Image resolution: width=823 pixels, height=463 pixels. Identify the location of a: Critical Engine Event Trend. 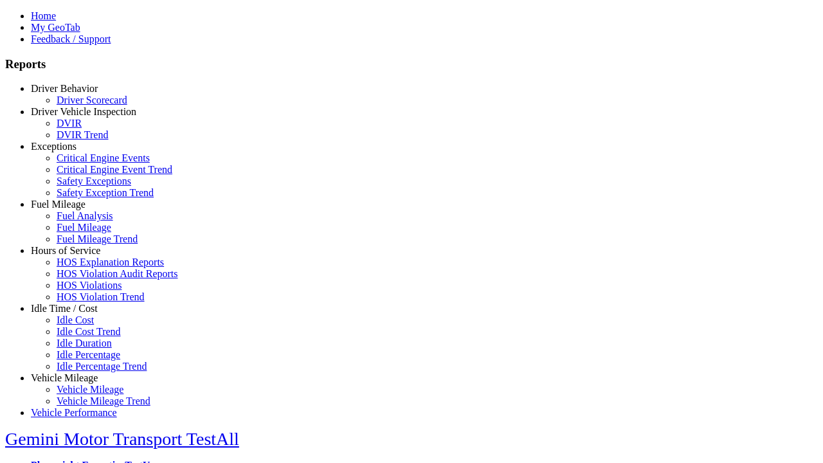
(114, 169).